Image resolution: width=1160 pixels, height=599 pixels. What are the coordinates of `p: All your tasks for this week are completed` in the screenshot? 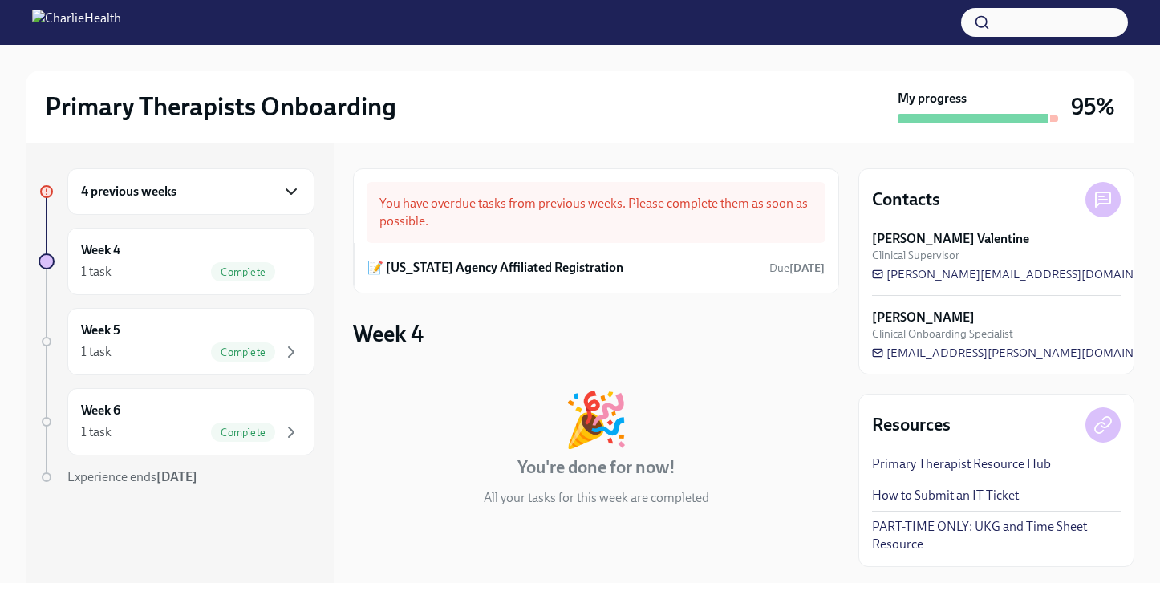 It's located at (596, 498).